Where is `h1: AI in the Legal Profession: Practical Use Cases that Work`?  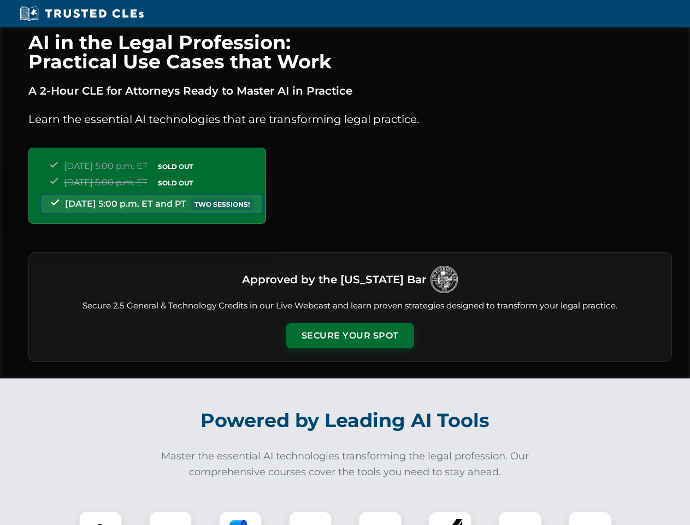
h1: AI in the Legal Profession: Practical Use Cases that Work is located at coordinates (350, 52).